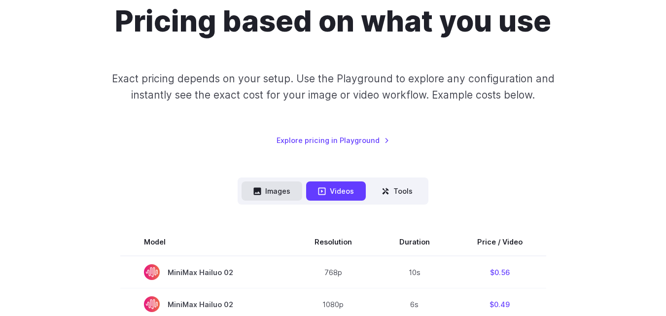 Image resolution: width=666 pixels, height=316 pixels. Describe the element at coordinates (500, 242) in the screenshot. I see `th: Price / Video` at that location.